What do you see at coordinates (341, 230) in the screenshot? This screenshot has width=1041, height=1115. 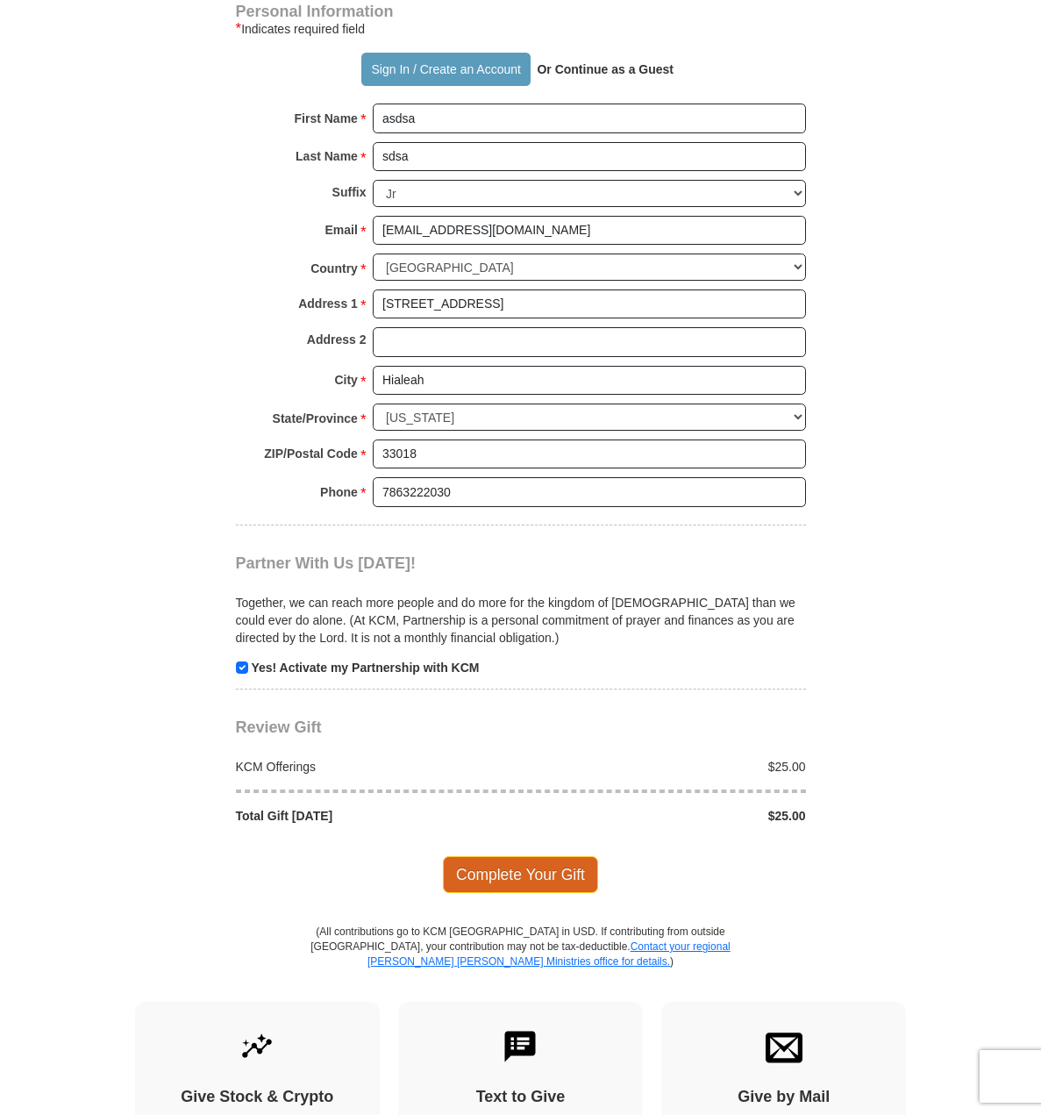 I see `strong: Email` at bounding box center [341, 230].